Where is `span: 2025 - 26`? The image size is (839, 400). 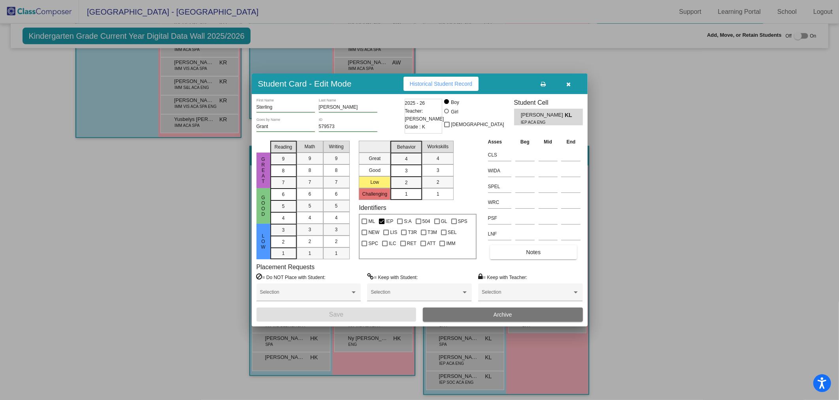
span: 2025 - 26 is located at coordinates (415, 103).